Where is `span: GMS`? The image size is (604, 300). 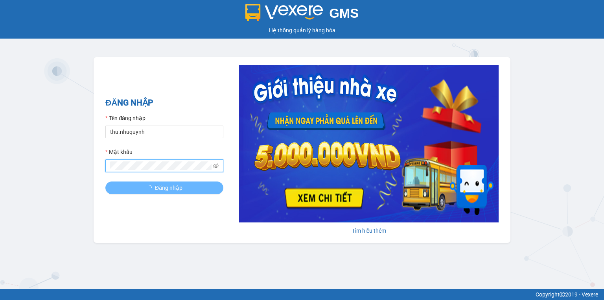 span: GMS is located at coordinates (344, 13).